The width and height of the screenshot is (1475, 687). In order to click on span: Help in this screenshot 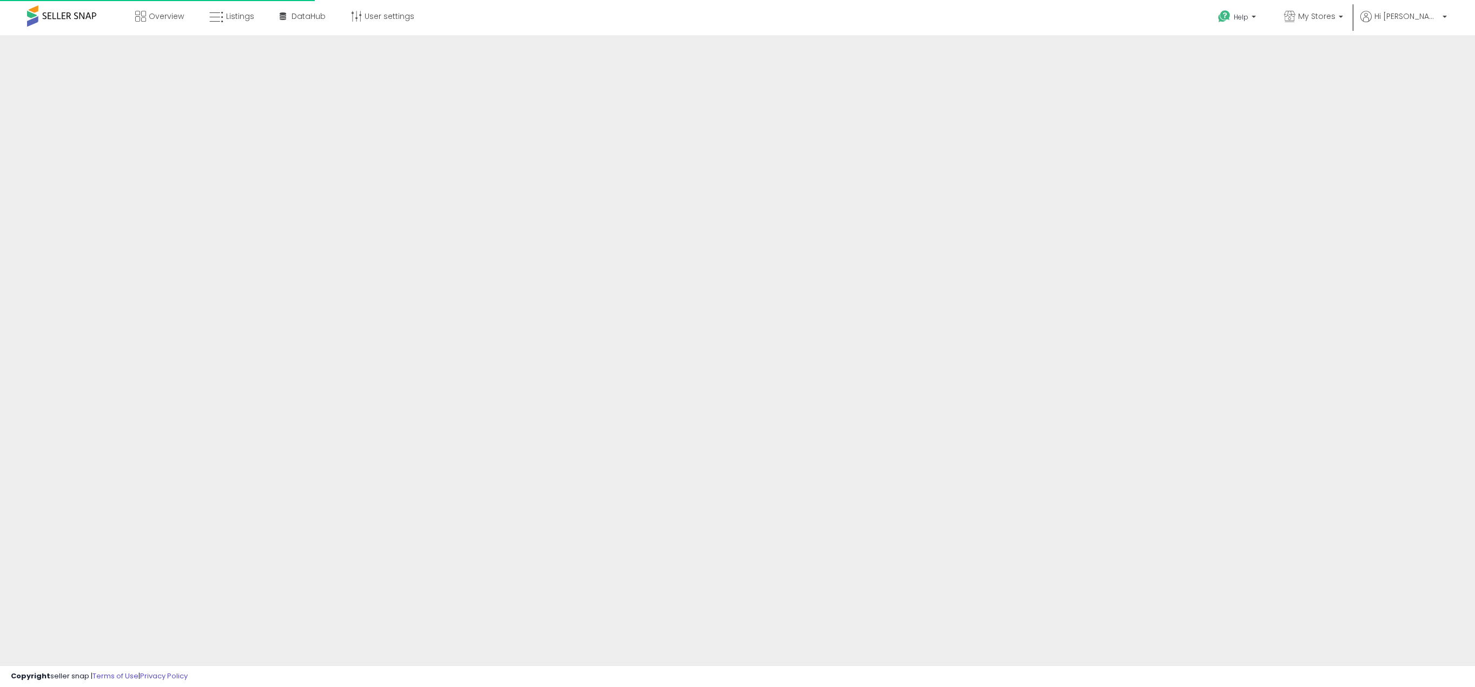, I will do `click(1241, 17)`.